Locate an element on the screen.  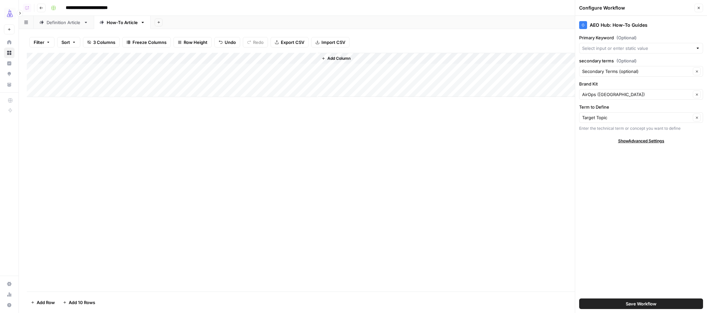
span: Sort is located at coordinates (66, 42).